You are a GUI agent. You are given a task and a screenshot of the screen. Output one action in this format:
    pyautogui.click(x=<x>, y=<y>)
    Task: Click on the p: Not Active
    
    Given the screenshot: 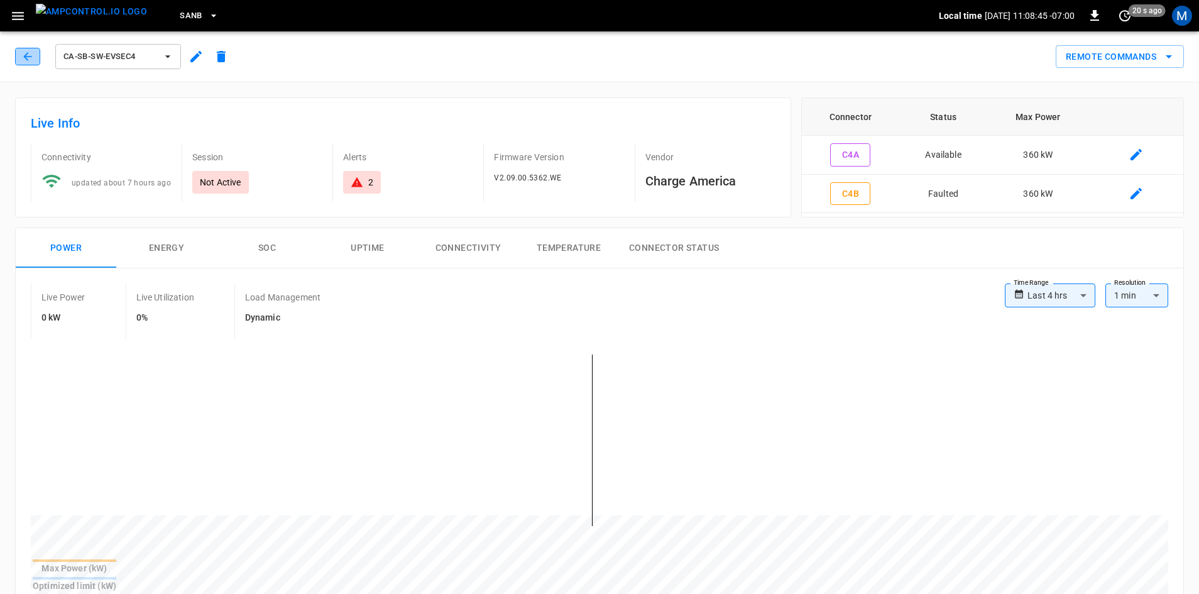 What is the action you would take?
    pyautogui.click(x=221, y=182)
    